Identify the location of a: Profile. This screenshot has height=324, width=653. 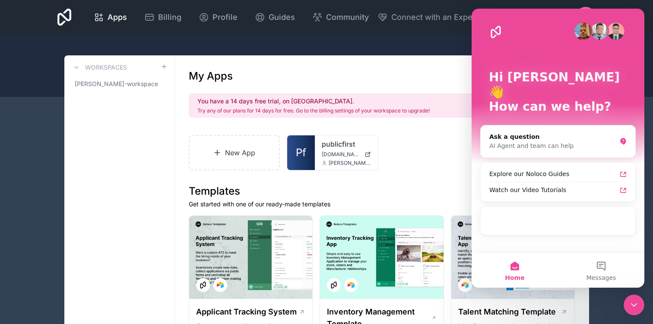
(218, 17).